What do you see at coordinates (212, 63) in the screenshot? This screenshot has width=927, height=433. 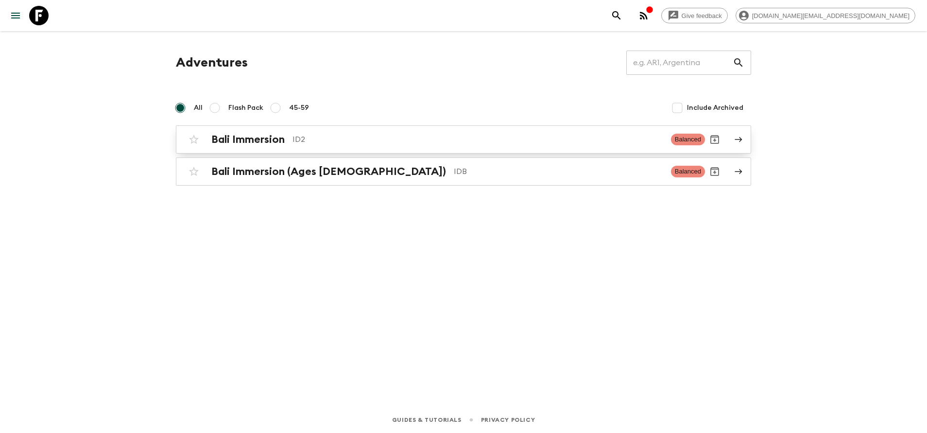 I see `h1: Adventures` at bounding box center [212, 63].